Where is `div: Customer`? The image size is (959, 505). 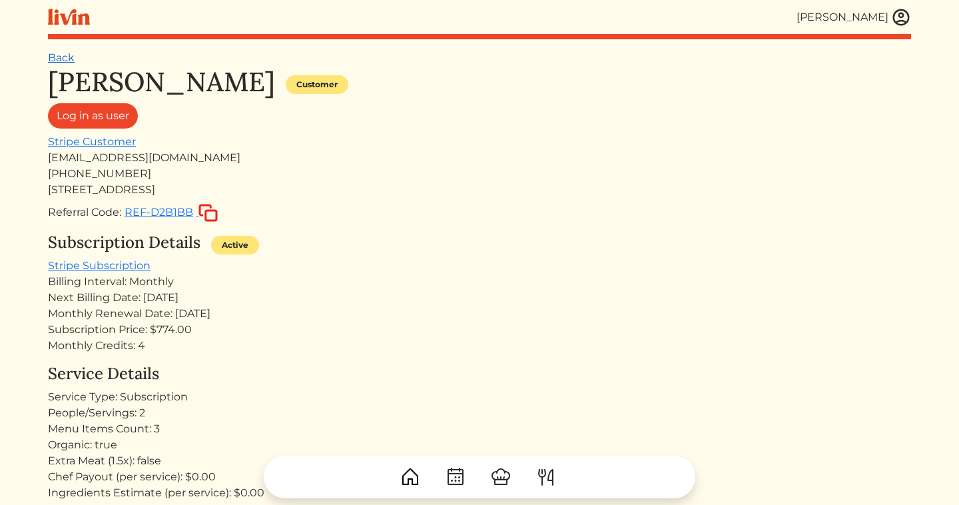 div: Customer is located at coordinates (317, 85).